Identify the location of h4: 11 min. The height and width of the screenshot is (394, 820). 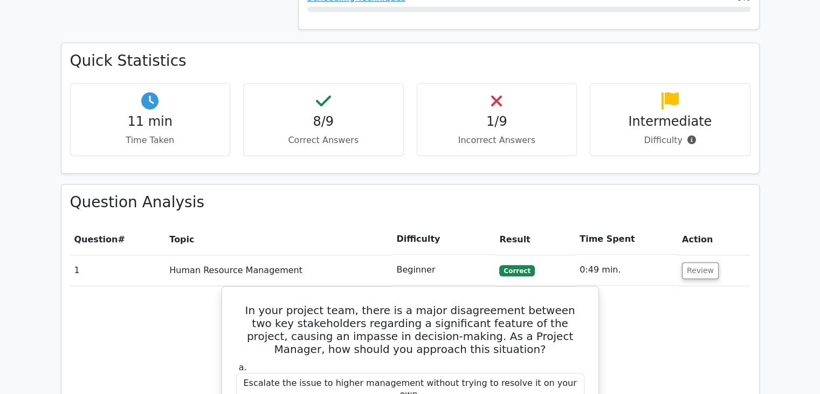
(150, 121).